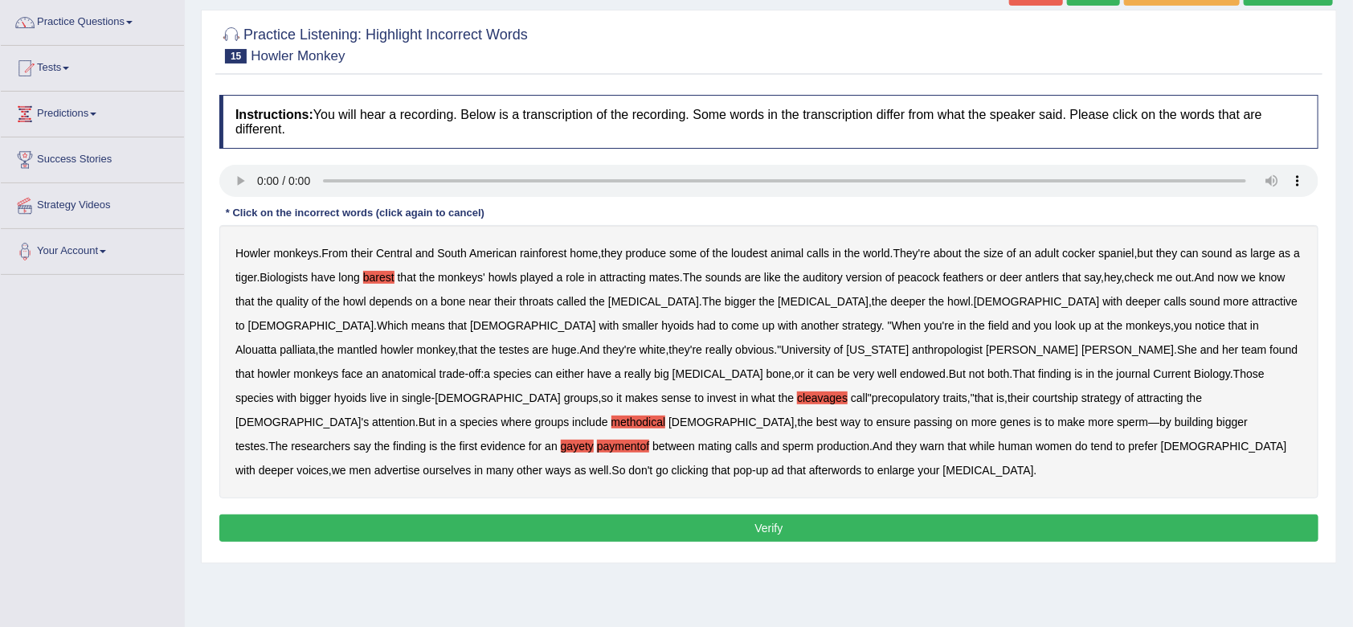  Describe the element at coordinates (919, 277) in the screenshot. I see `b: peacock` at that location.